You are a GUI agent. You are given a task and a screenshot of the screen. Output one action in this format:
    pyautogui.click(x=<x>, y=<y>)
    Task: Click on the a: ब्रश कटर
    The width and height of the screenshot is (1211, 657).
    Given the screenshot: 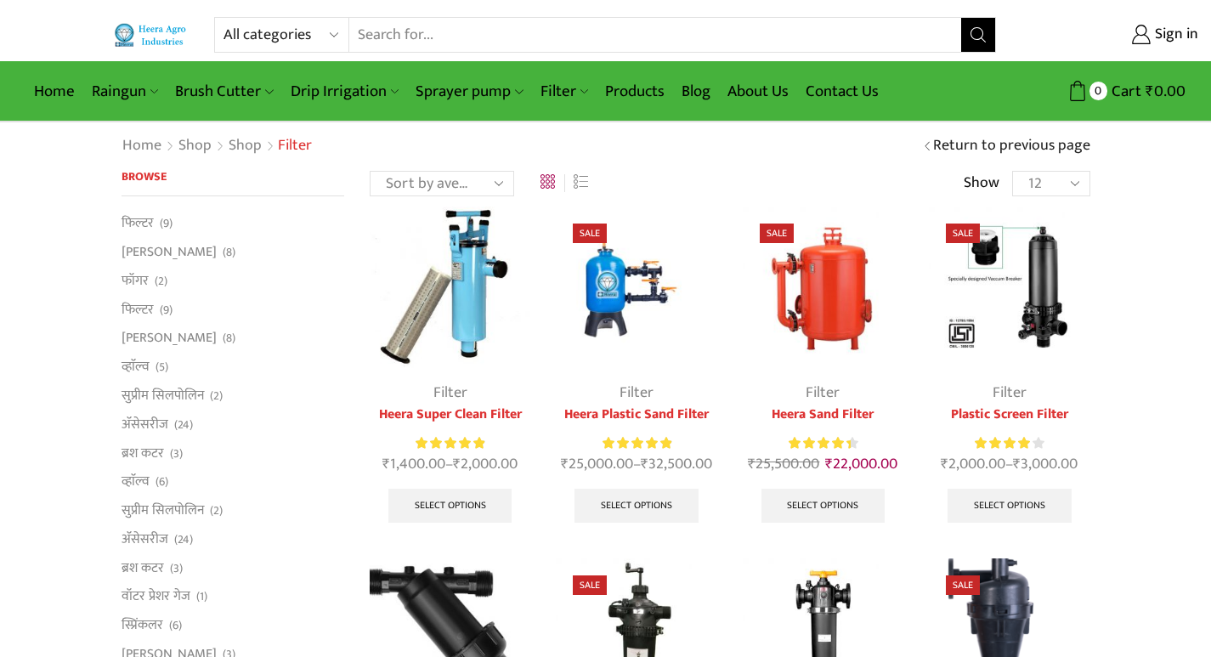 What is the action you would take?
    pyautogui.click(x=143, y=453)
    